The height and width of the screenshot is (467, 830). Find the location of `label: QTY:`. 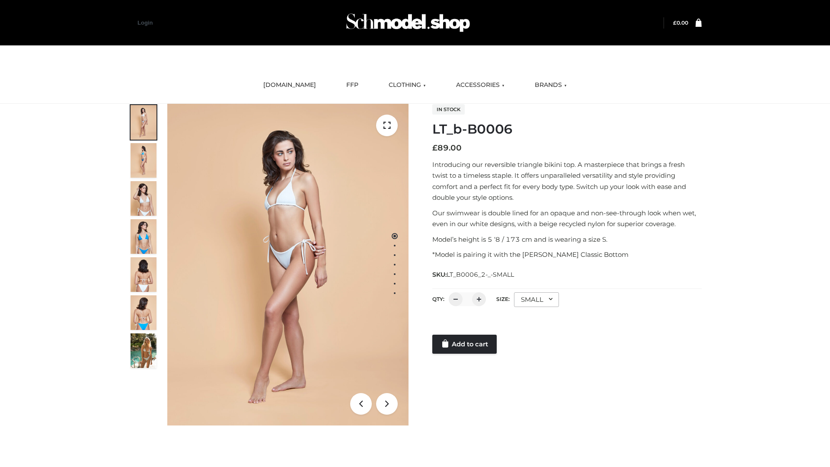

label: QTY: is located at coordinates (438, 299).